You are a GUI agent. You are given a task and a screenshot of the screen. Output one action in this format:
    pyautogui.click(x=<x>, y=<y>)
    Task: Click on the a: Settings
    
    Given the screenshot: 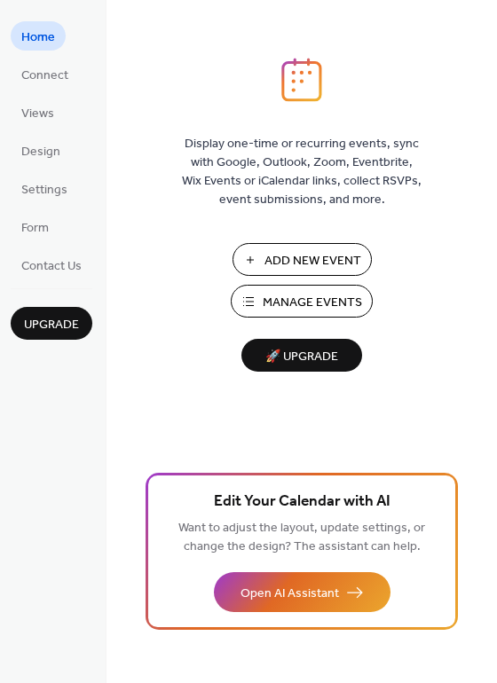 What is the action you would take?
    pyautogui.click(x=44, y=188)
    